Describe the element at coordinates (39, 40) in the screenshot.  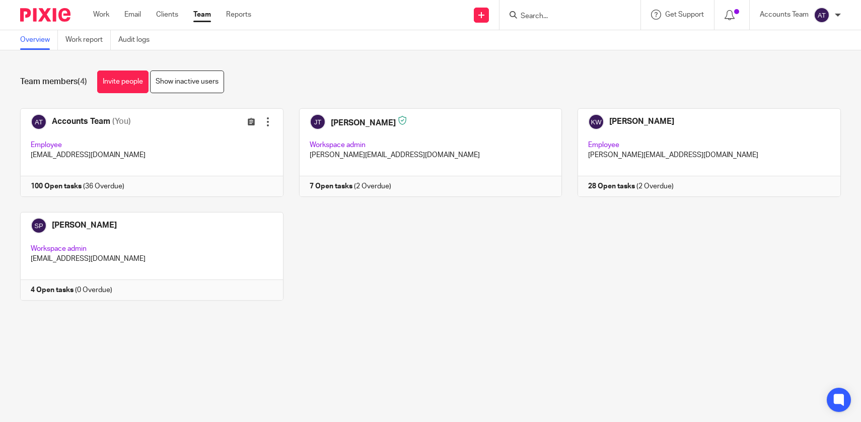
I see `a: Overview` at that location.